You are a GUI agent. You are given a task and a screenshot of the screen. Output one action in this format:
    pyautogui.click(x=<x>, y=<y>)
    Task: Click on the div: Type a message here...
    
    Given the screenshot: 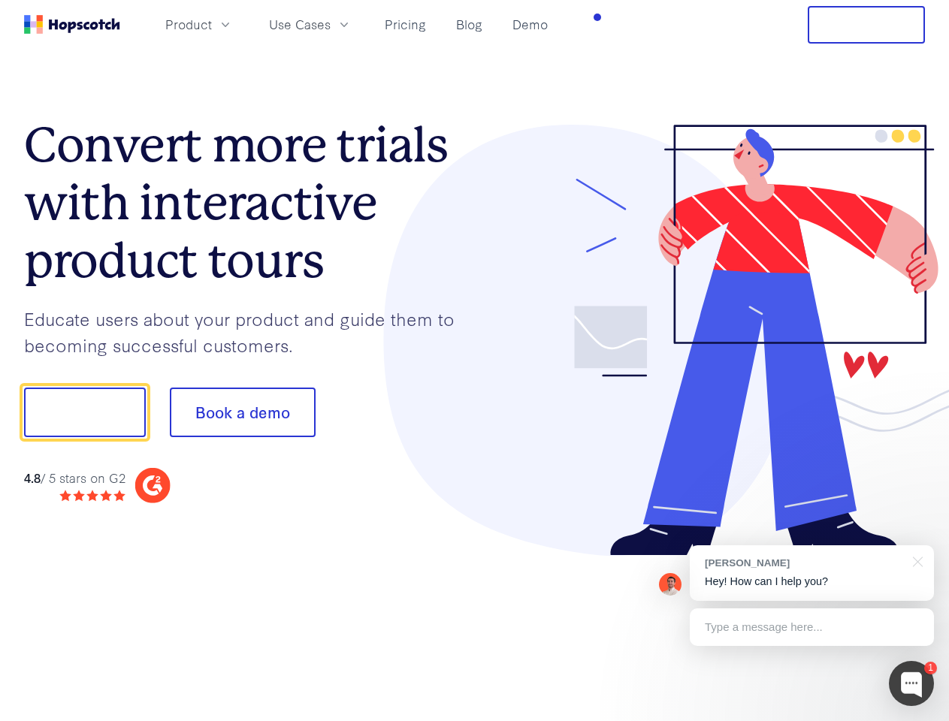 What is the action you would take?
    pyautogui.click(x=811, y=627)
    